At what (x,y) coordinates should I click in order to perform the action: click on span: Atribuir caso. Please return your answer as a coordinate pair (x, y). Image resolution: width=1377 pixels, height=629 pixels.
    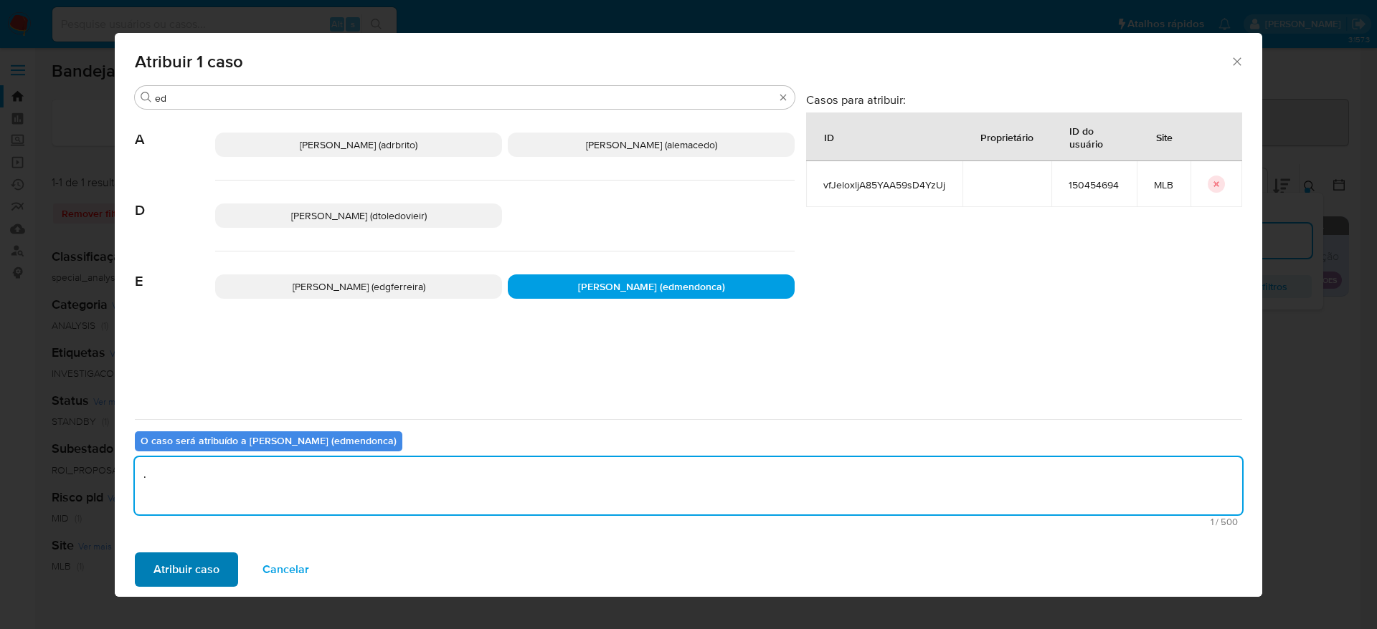
    Looking at the image, I should click on (186, 570).